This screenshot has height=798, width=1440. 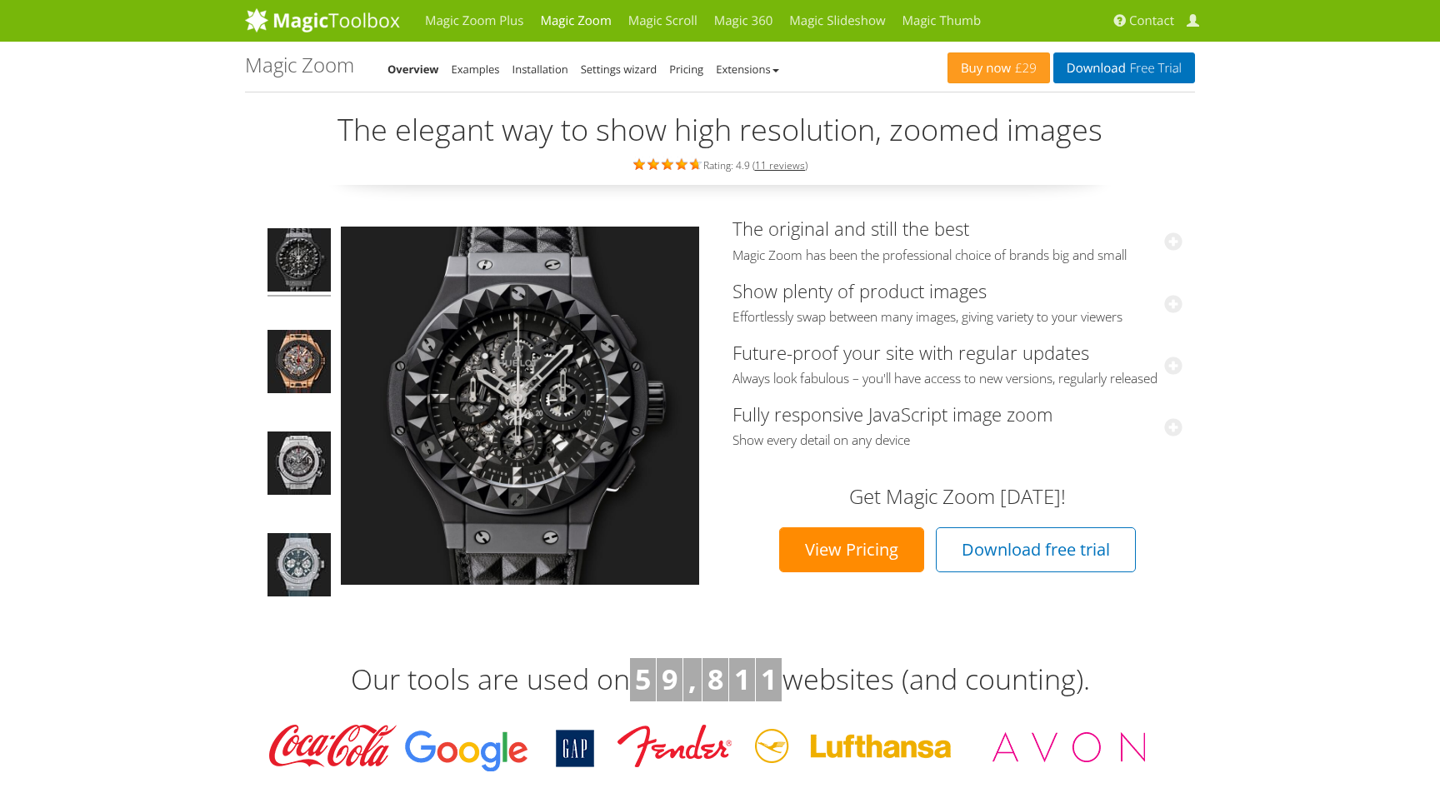 I want to click on a: Examples, so click(x=476, y=69).